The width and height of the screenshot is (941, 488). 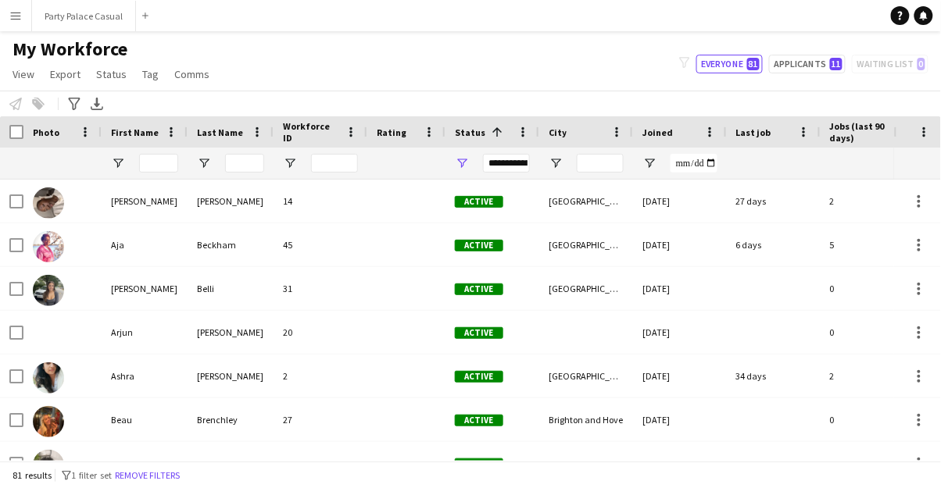 What do you see at coordinates (753, 132) in the screenshot?
I see `span: Last job` at bounding box center [753, 132].